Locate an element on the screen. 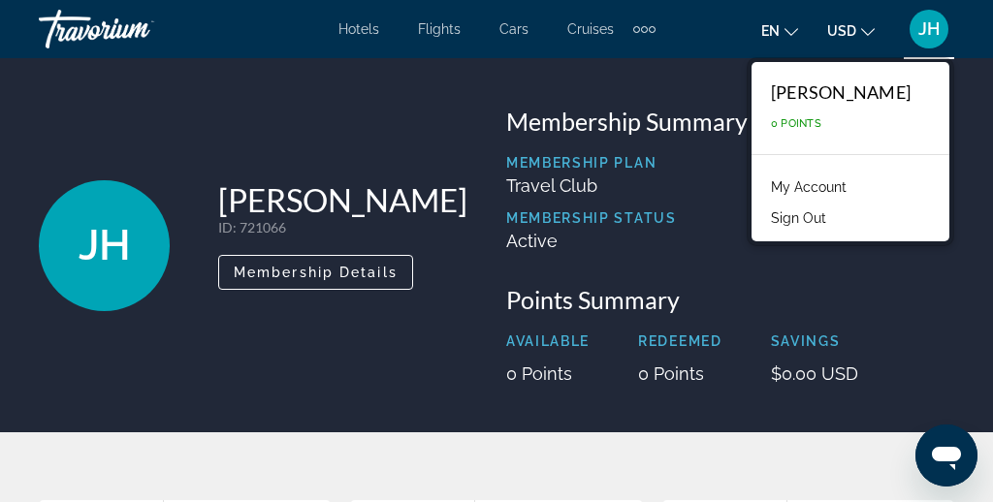 Image resolution: width=993 pixels, height=502 pixels. p: Travel Club is located at coordinates (591, 185).